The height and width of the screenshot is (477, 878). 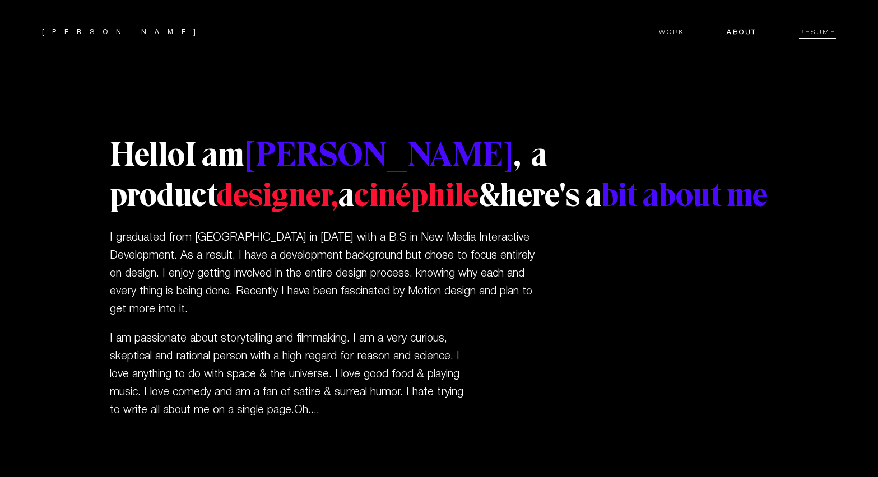 I want to click on span: cinéphile, so click(x=416, y=195).